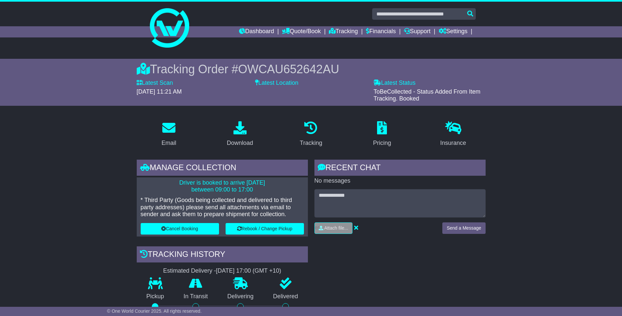 This screenshot has height=316, width=622. What do you see at coordinates (277, 83) in the screenshot?
I see `label: Latest Location` at bounding box center [277, 83].